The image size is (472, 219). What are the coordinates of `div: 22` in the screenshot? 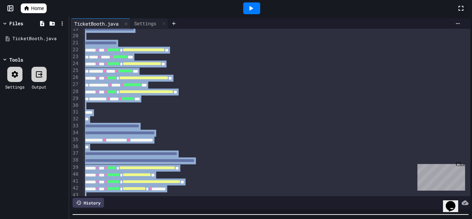 It's located at (75, 50).